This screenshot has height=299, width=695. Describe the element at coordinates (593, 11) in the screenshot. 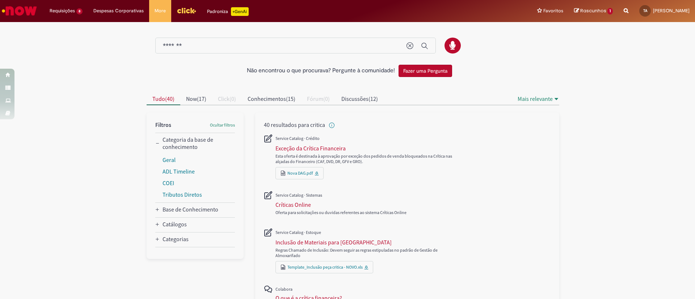

I see `a: Rascunhos` at that location.